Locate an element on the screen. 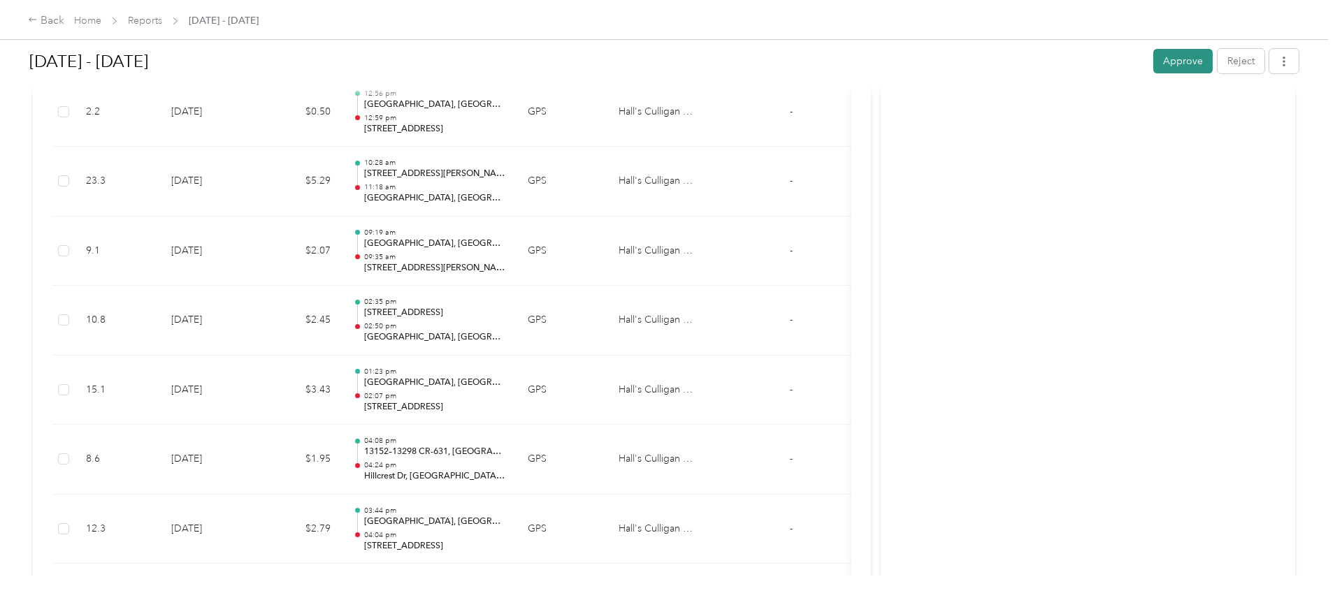 The width and height of the screenshot is (1335, 600). p: 09:35 am is located at coordinates (435, 257).